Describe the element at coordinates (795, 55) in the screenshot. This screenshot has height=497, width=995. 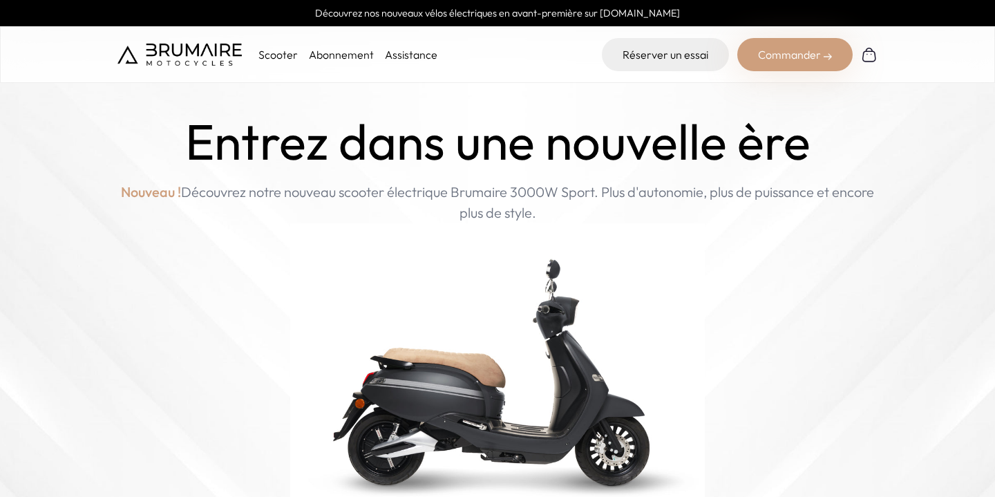
I see `div: Commander` at that location.